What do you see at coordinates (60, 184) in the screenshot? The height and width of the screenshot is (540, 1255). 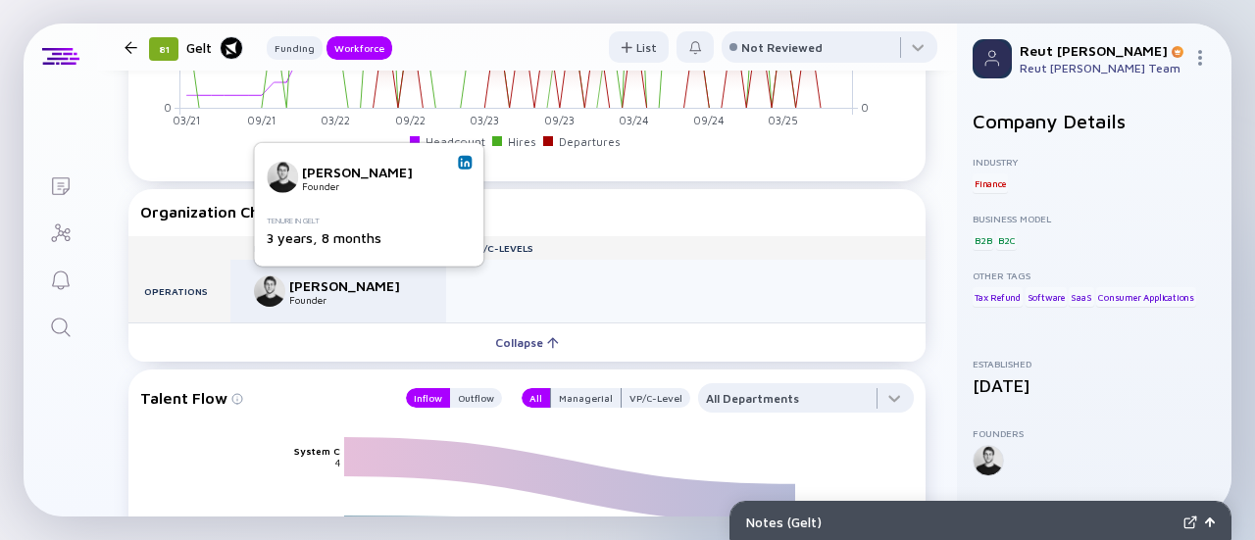 I see `a: Lists` at bounding box center [60, 184].